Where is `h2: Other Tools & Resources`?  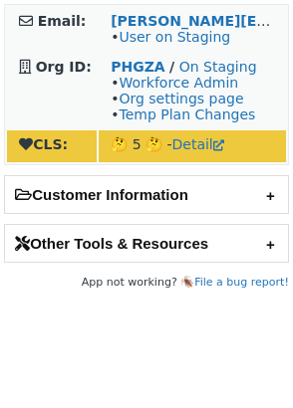
h2: Other Tools & Resources is located at coordinates (146, 243).